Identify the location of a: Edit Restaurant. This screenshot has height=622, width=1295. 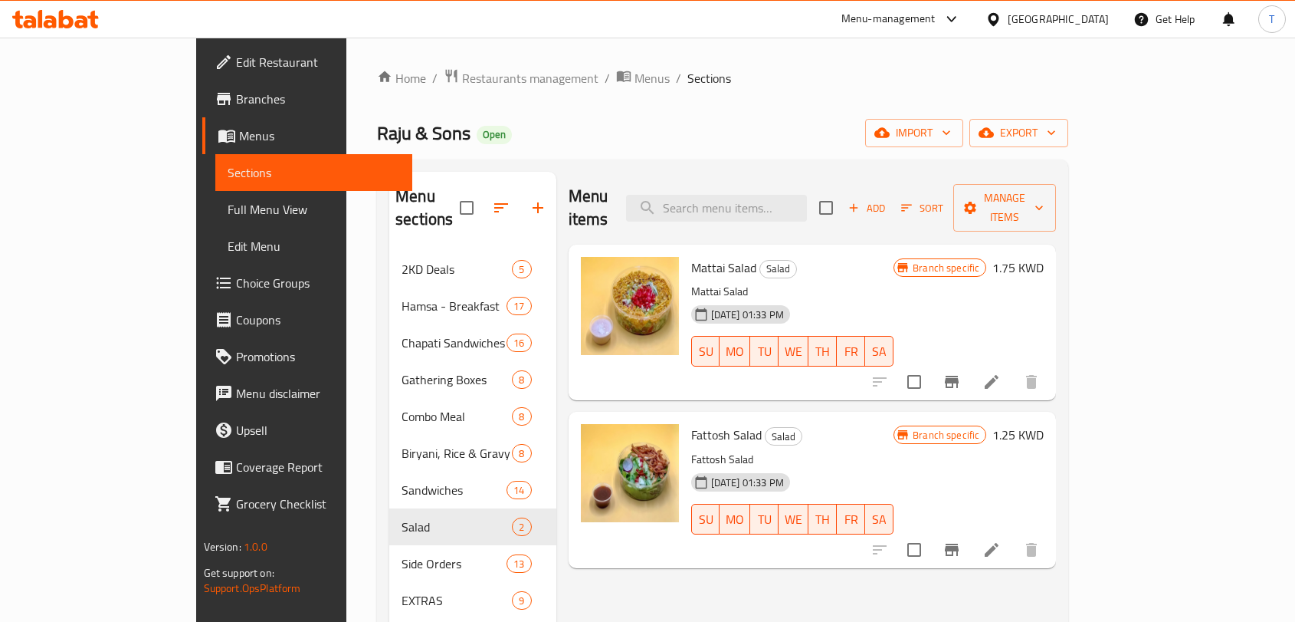
(307, 62).